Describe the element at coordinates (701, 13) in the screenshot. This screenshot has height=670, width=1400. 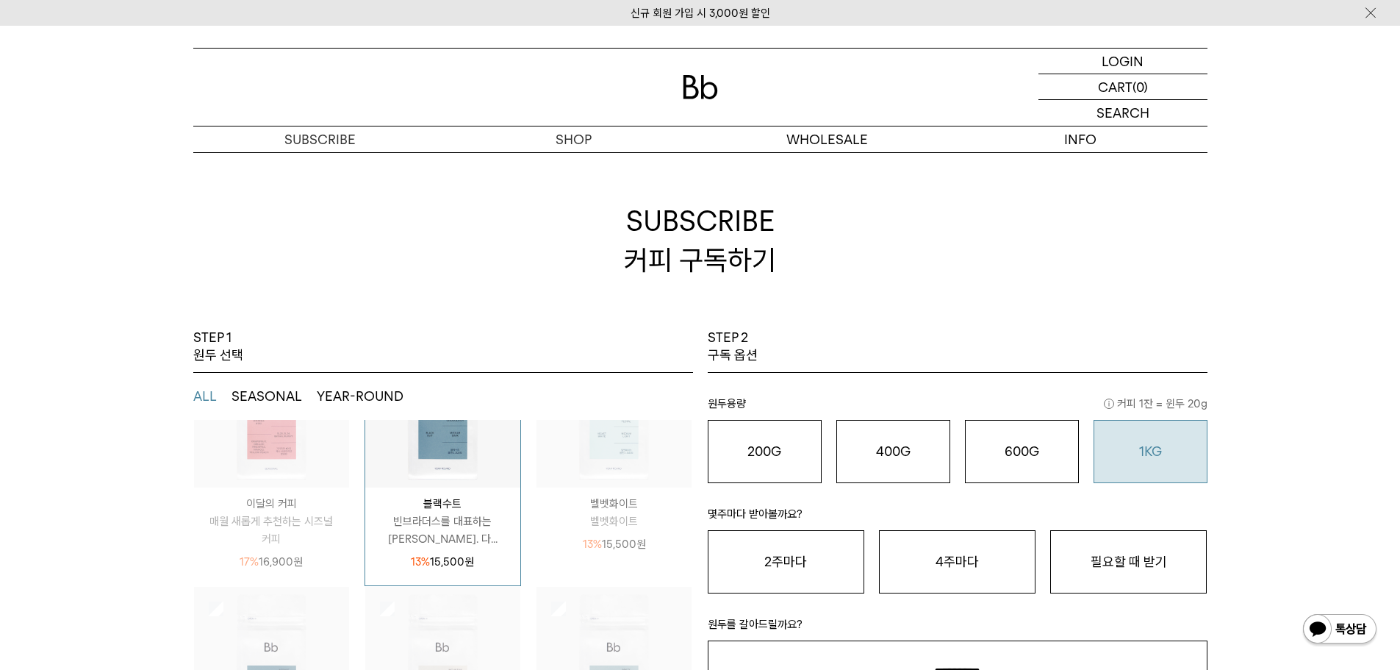
I see `a: 신규 회원 가입 시 3,000원 할인` at that location.